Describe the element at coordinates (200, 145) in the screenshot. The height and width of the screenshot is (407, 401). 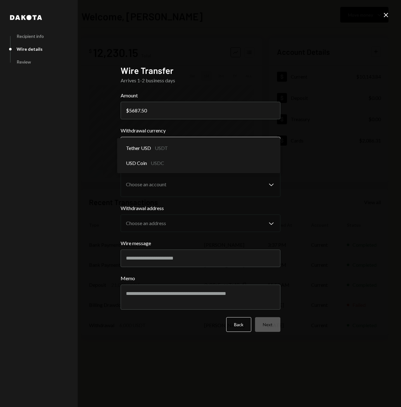
I see `button: Withdrawal currency` at that location.